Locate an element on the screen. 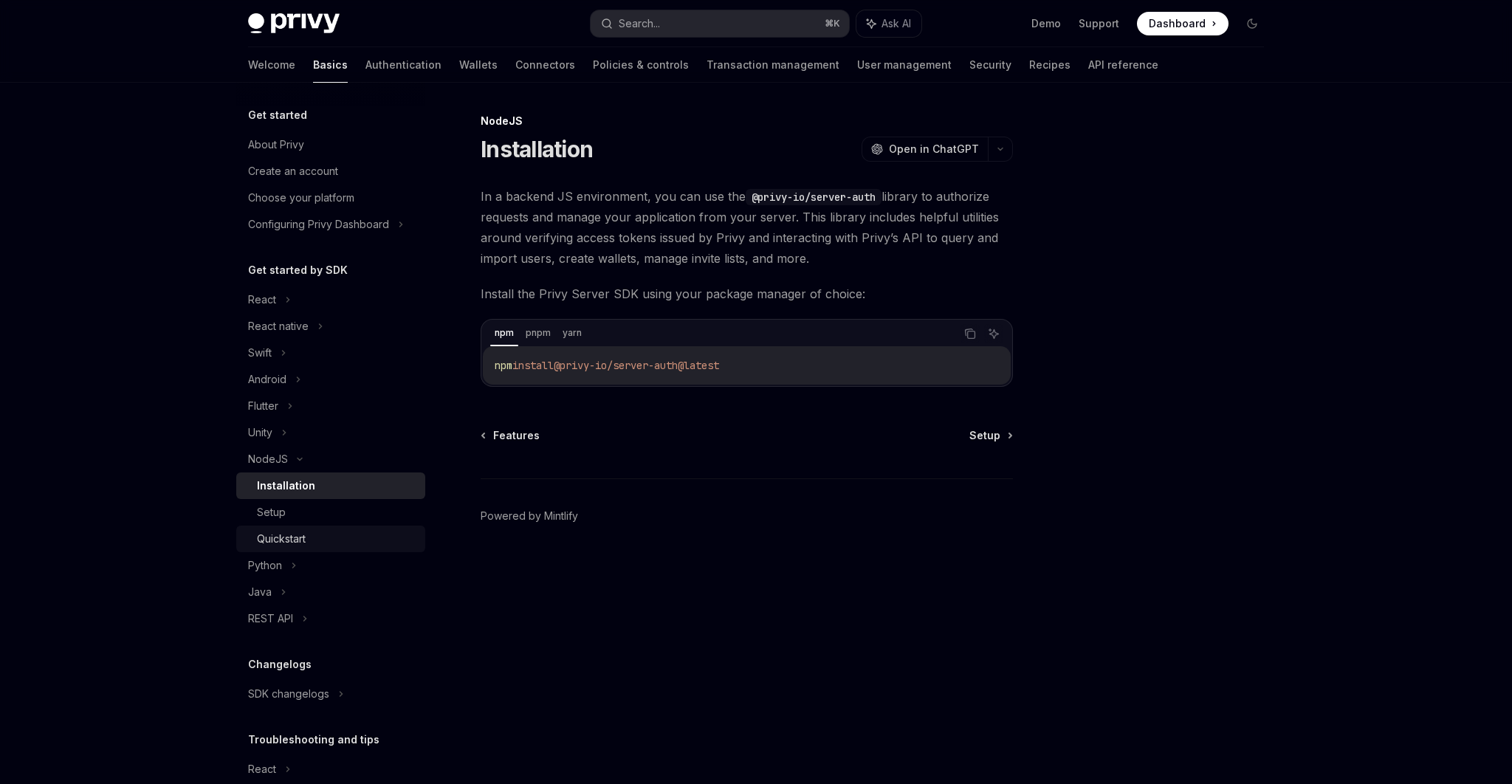  div: Quickstart is located at coordinates (281, 539).